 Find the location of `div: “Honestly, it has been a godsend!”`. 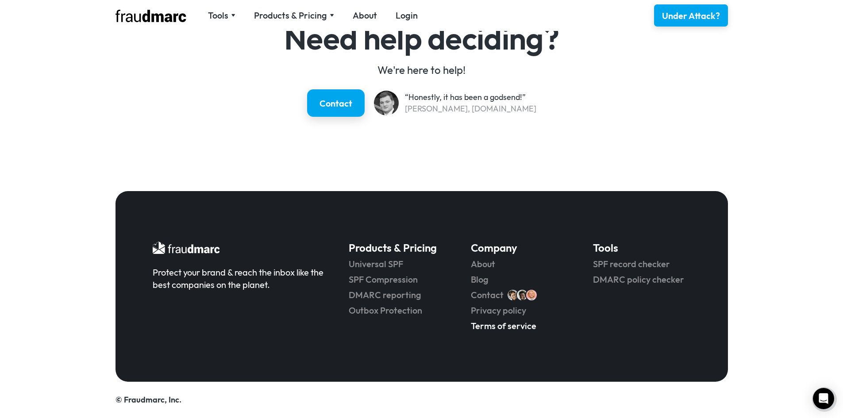

div: “Honestly, it has been a godsend!” is located at coordinates (471, 97).